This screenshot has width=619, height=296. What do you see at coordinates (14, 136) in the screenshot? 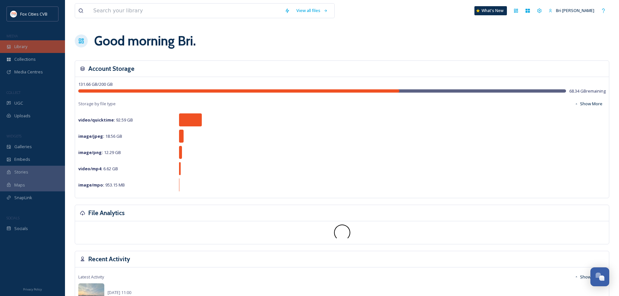
I see `span: WIDGETS` at bounding box center [14, 136].